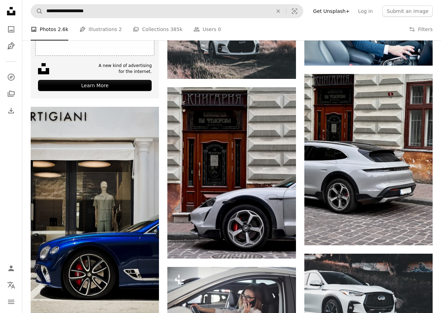 This screenshot has height=313, width=441. What do you see at coordinates (11, 268) in the screenshot?
I see `a: Log in / Sign up` at bounding box center [11, 268].